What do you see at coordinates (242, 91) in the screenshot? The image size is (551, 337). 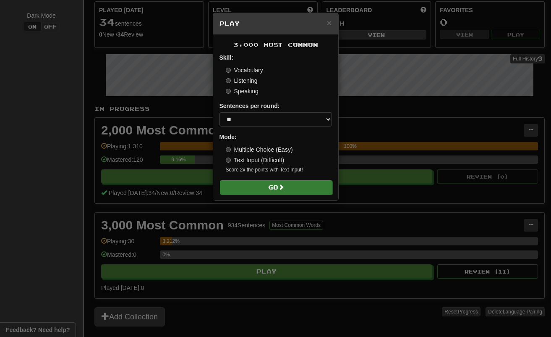 I see `label: Speaking` at bounding box center [242, 91].